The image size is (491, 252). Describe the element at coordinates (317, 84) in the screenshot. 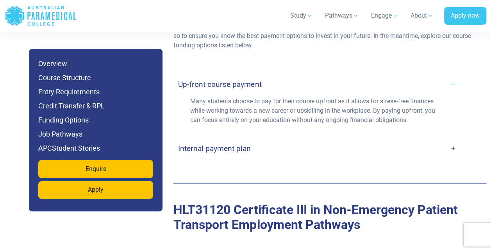

I see `a: Up-front course payment` at that location.